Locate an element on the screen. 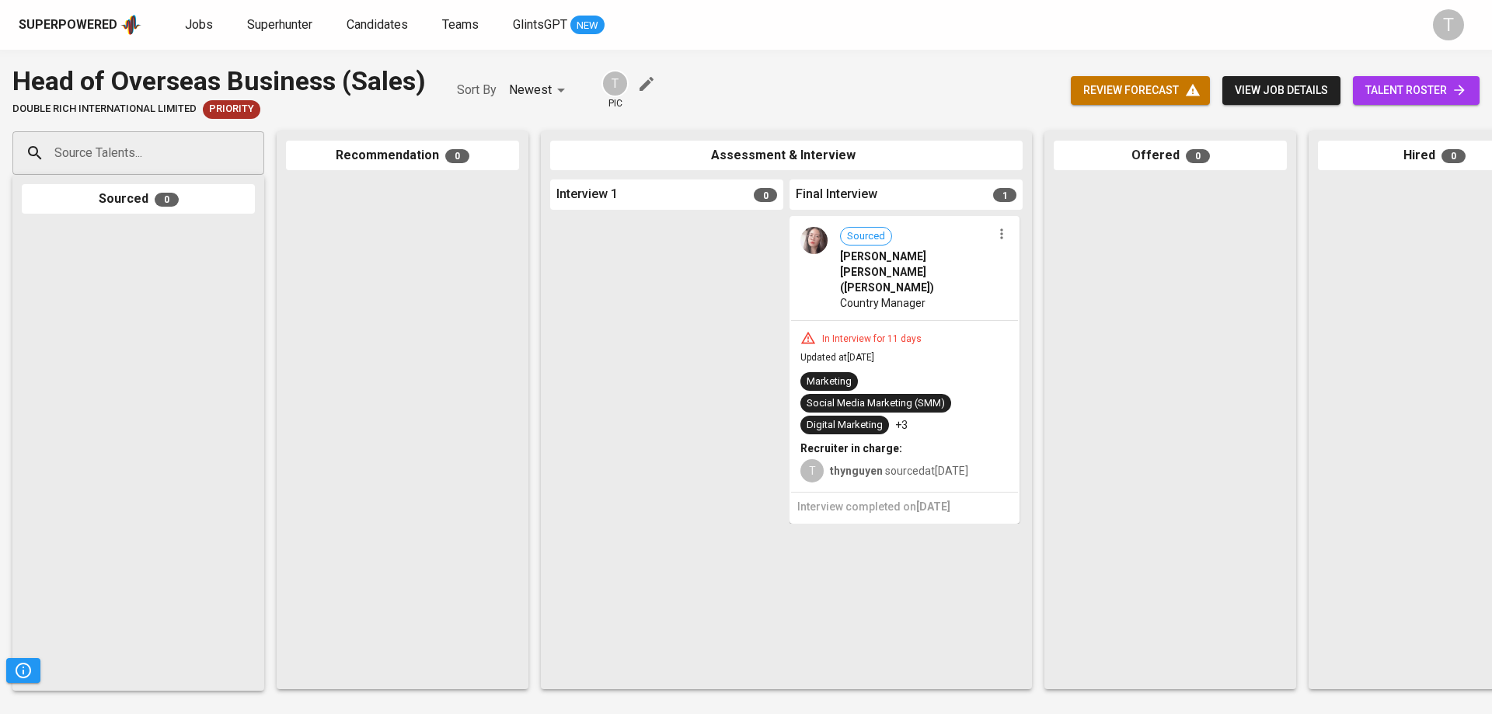  img: app logo is located at coordinates (131, 25).